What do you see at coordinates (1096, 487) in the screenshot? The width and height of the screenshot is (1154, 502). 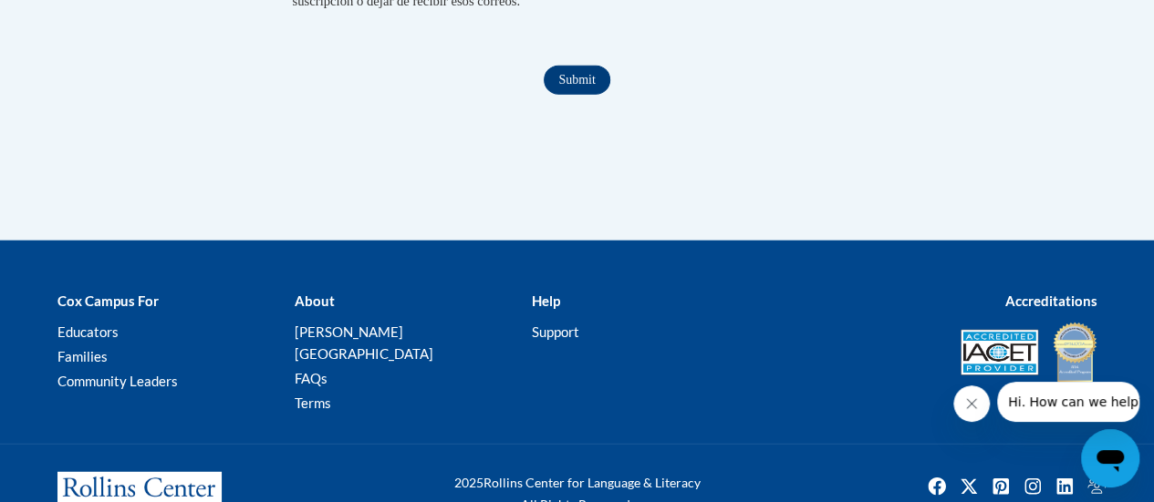 I see `img: Facebook group icon` at bounding box center [1096, 487].